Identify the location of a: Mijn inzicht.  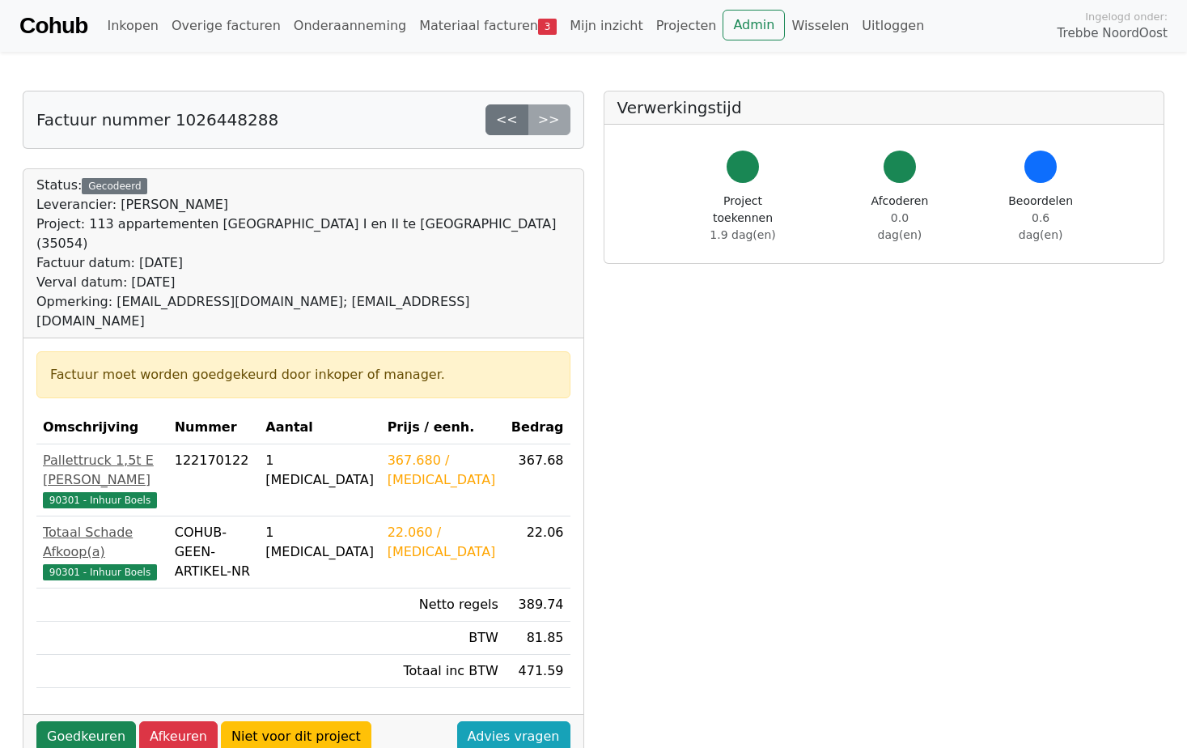
(606, 26).